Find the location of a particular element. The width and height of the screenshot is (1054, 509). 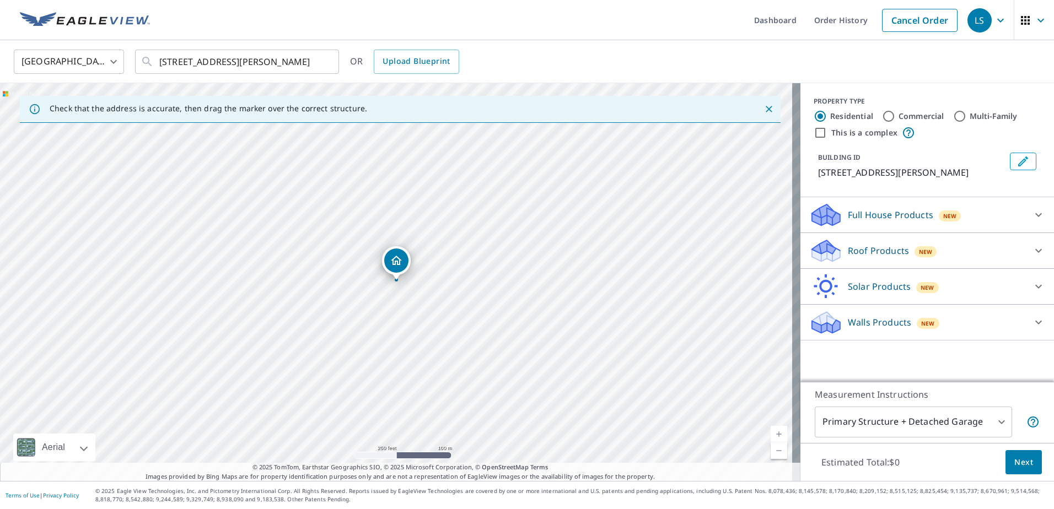

label: This is a complex is located at coordinates (865, 133).